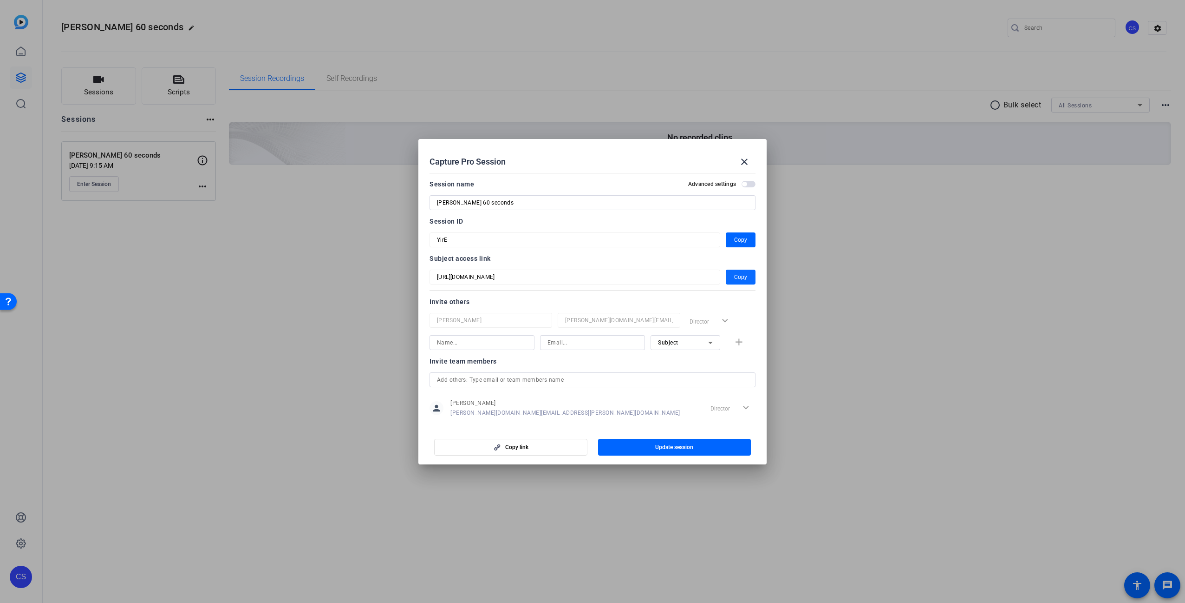 The image size is (1185, 603). Describe the element at coordinates (593, 301) in the screenshot. I see `div: Invite others` at that location.